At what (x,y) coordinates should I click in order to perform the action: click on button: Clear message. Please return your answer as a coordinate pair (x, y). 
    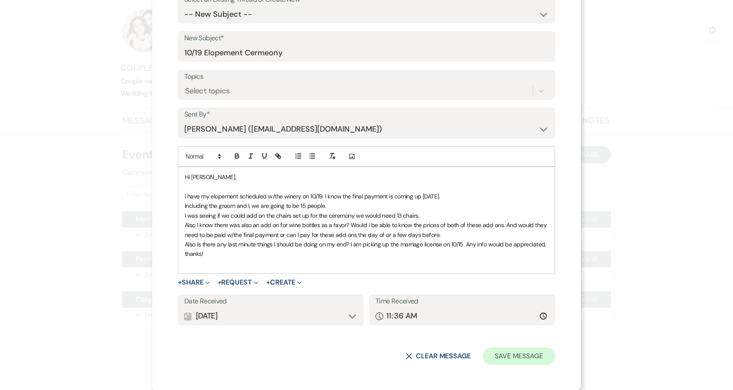
    Looking at the image, I should click on (438, 356).